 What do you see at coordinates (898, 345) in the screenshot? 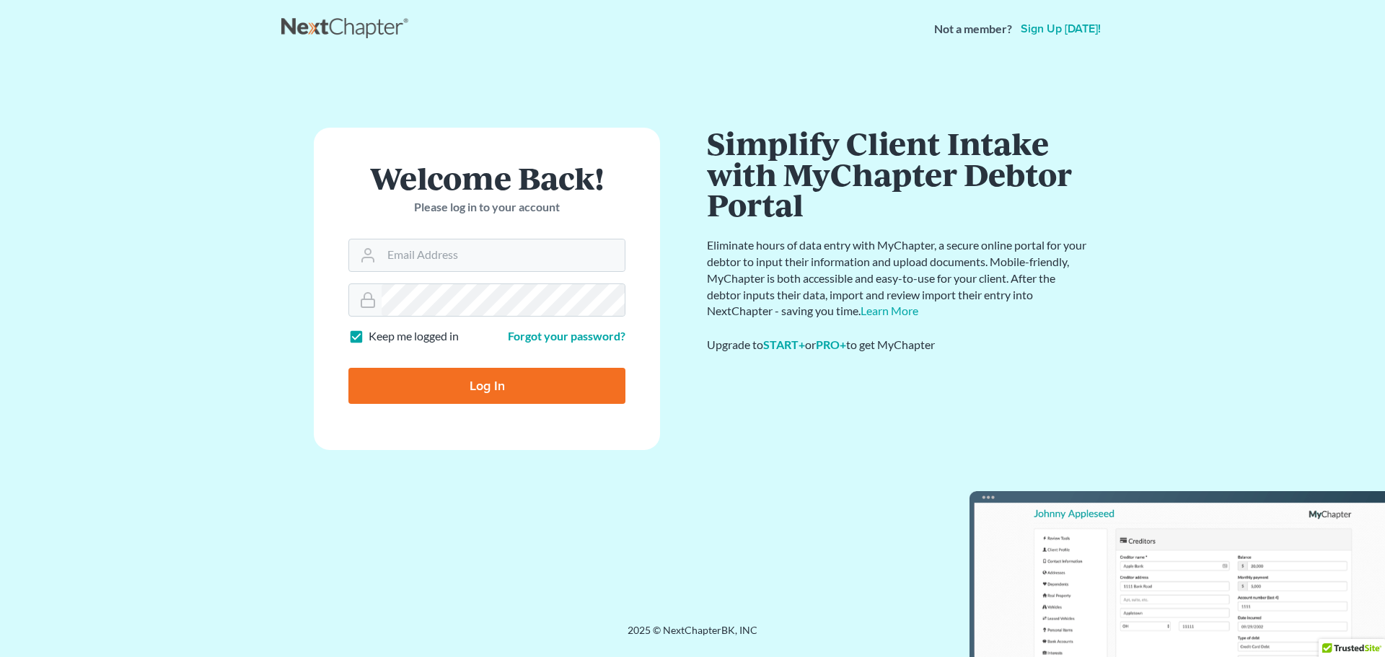
I see `div: Upgrade to or to get MyChapter` at bounding box center [898, 345].